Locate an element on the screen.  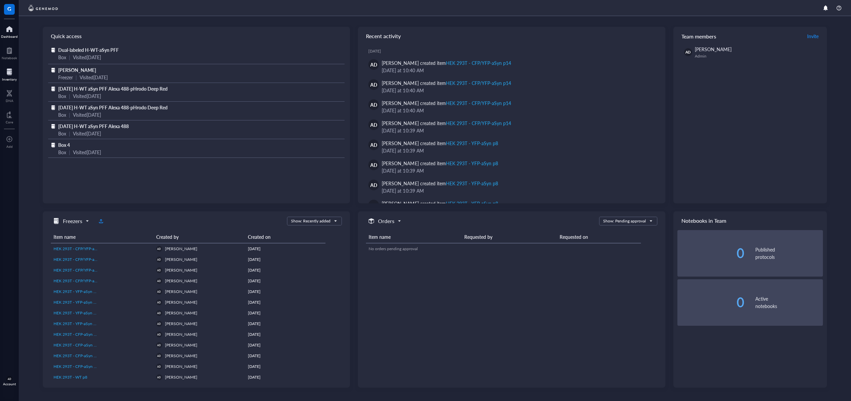
div: Account is located at coordinates (9, 384).